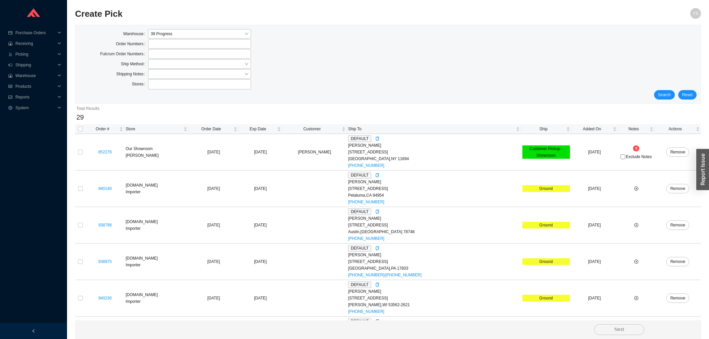 This screenshot has width=709, height=339. I want to click on a: 852276, so click(105, 152).